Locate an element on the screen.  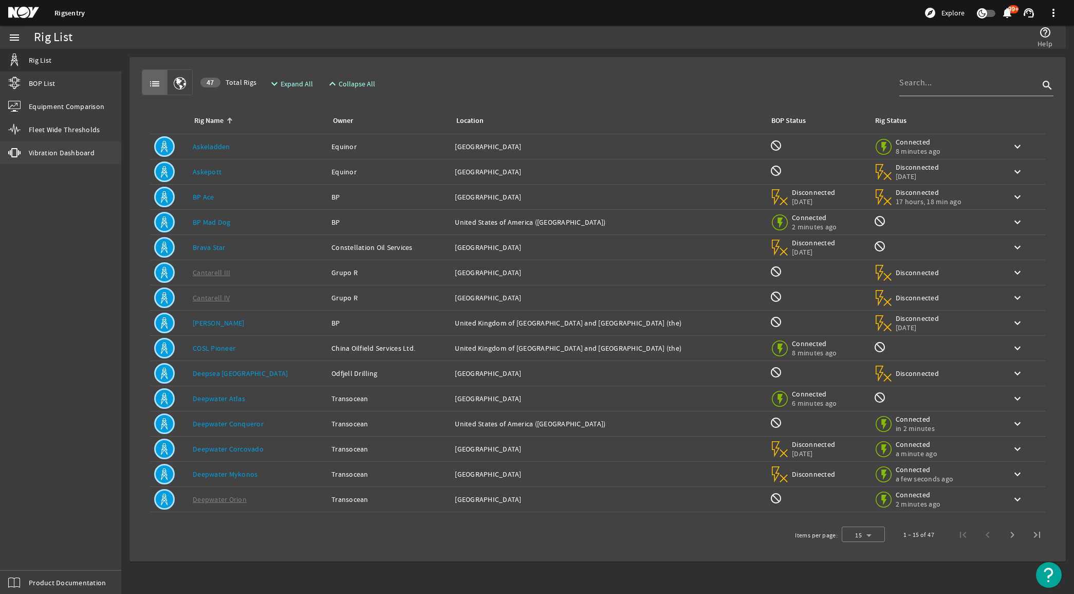
input: Search... is located at coordinates (969, 83).